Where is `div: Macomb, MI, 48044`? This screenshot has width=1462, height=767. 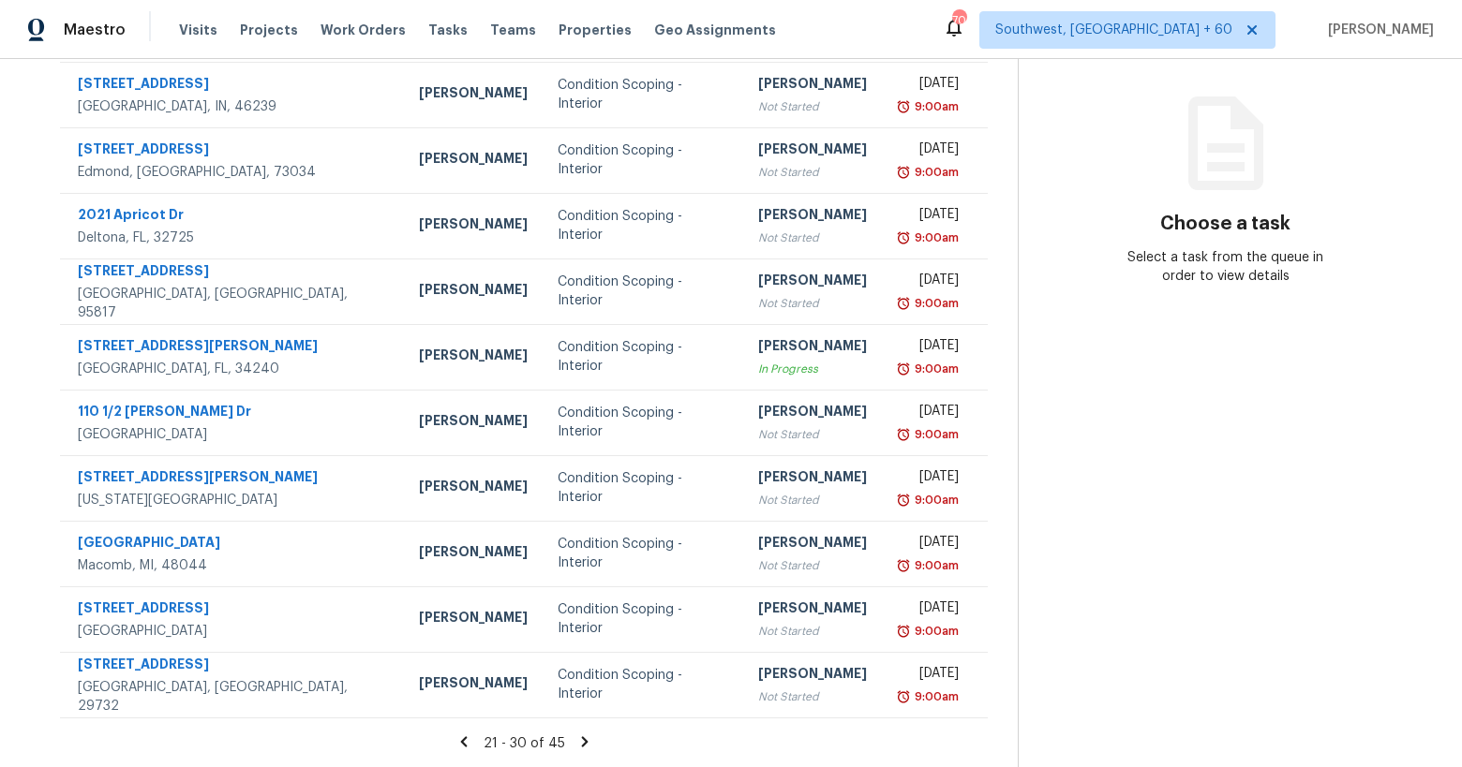
div: Macomb, MI, 48044 is located at coordinates (233, 566).